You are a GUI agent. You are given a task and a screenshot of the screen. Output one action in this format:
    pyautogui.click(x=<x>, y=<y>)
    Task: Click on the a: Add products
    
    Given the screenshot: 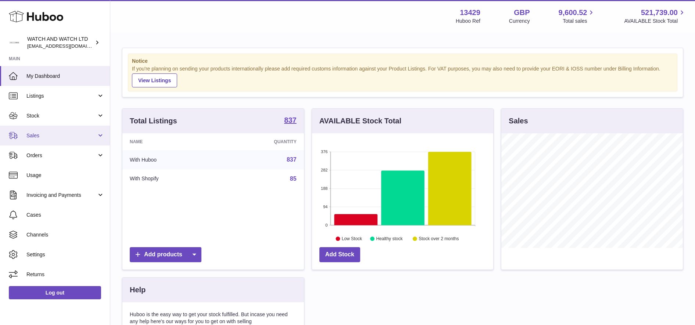 What is the action you would take?
    pyautogui.click(x=165, y=255)
    